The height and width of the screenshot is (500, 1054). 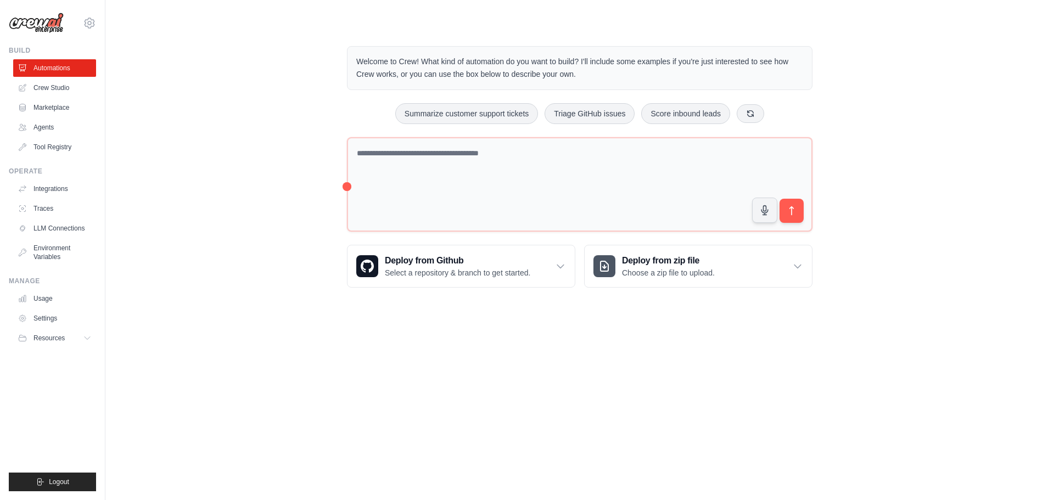 I want to click on button: Summarize customer support tickets, so click(x=467, y=114).